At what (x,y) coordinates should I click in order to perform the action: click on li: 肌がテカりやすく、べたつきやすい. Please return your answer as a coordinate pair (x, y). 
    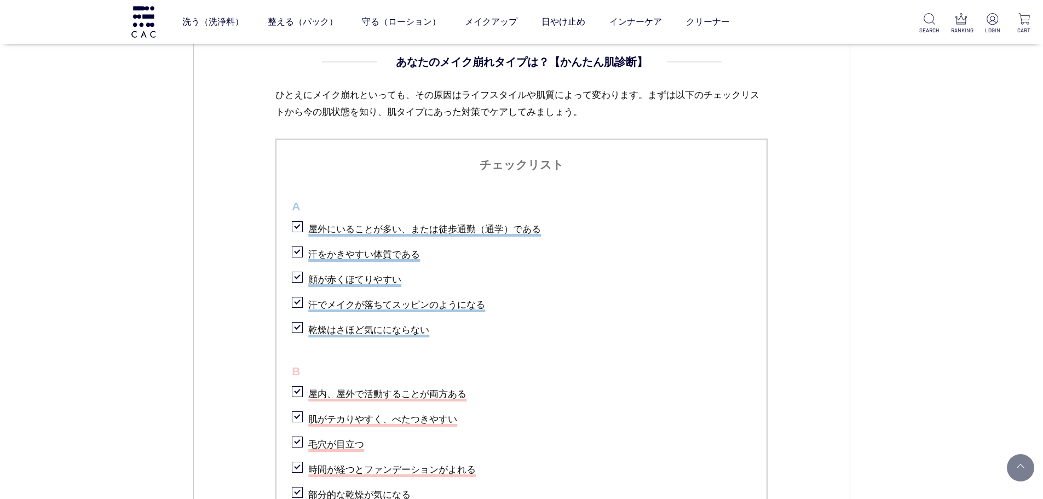
    Looking at the image, I should click on (521, 417).